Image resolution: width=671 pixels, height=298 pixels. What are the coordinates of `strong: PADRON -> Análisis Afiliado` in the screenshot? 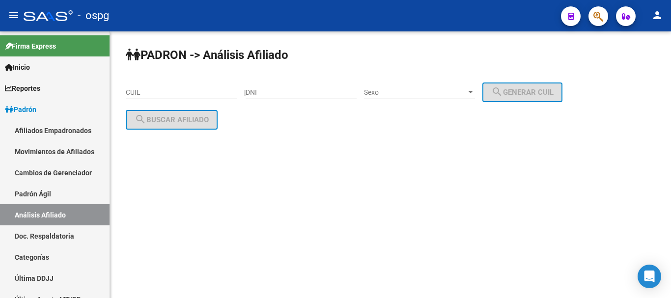 It's located at (207, 55).